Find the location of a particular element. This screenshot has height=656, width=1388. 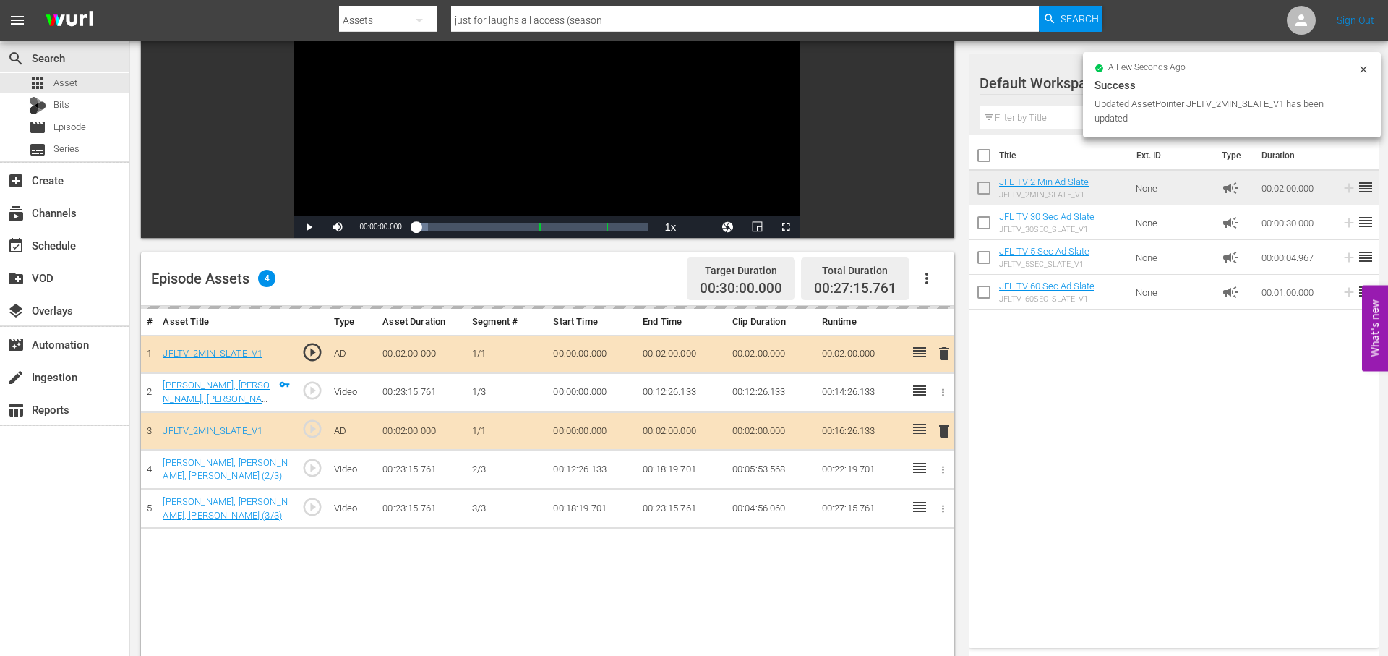

span: campaign is located at coordinates (1230, 188).